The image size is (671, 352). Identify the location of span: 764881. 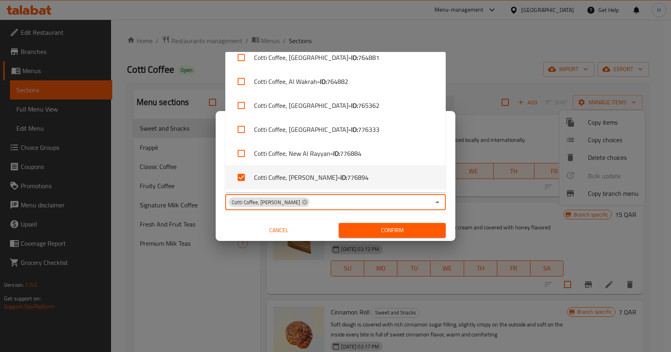
(368, 57).